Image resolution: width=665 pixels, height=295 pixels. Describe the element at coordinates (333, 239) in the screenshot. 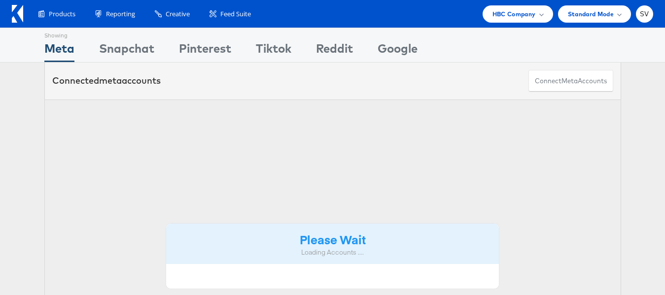

I see `strong: Please Wait` at that location.